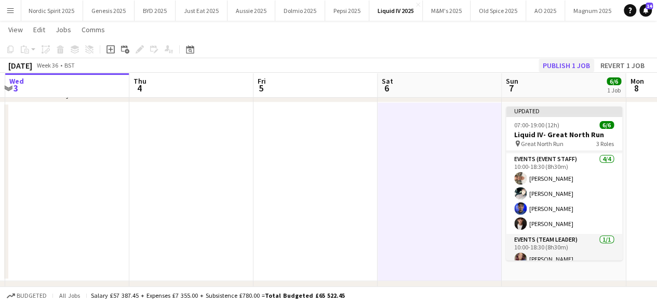 Image resolution: width=657 pixels, height=304 pixels. I want to click on span: 07:00-19:00 (12h), so click(537, 125).